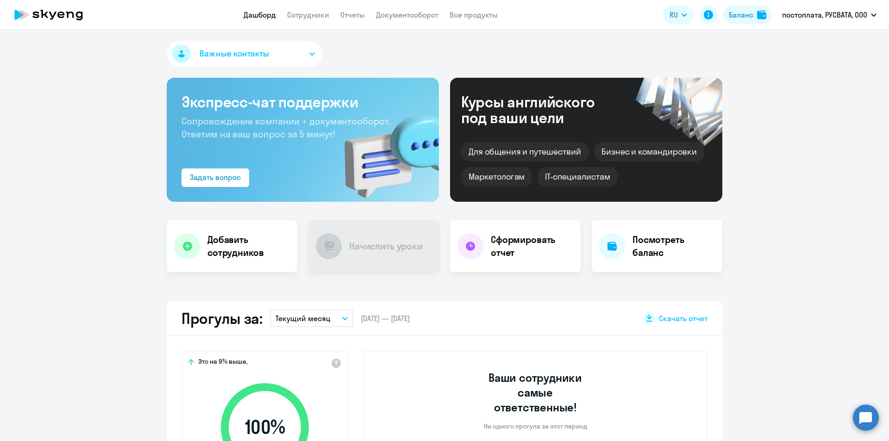  What do you see at coordinates (303, 102) in the screenshot?
I see `h3: Экспресс-чат поддержки` at bounding box center [303, 102].